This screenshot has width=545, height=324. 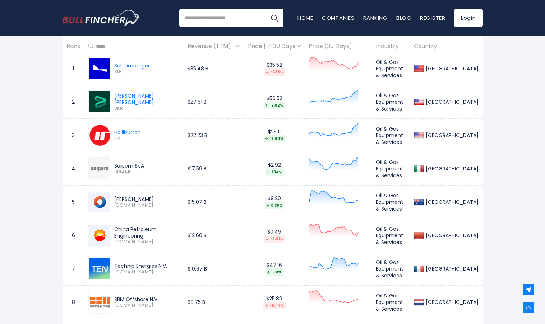 I want to click on td: 7, so click(x=73, y=269).